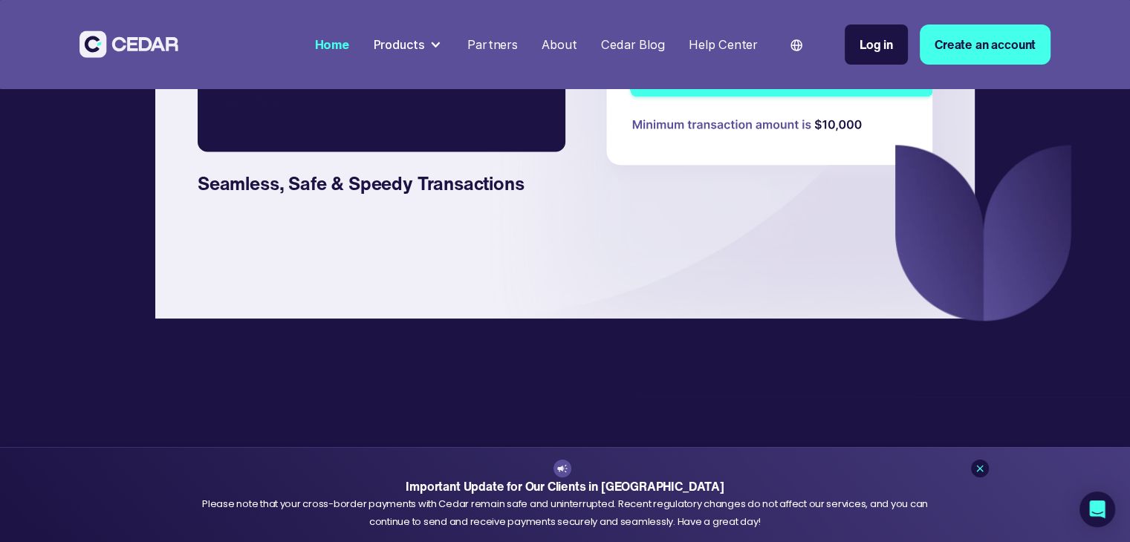 The height and width of the screenshot is (542, 1130). I want to click on div: Log in, so click(876, 45).